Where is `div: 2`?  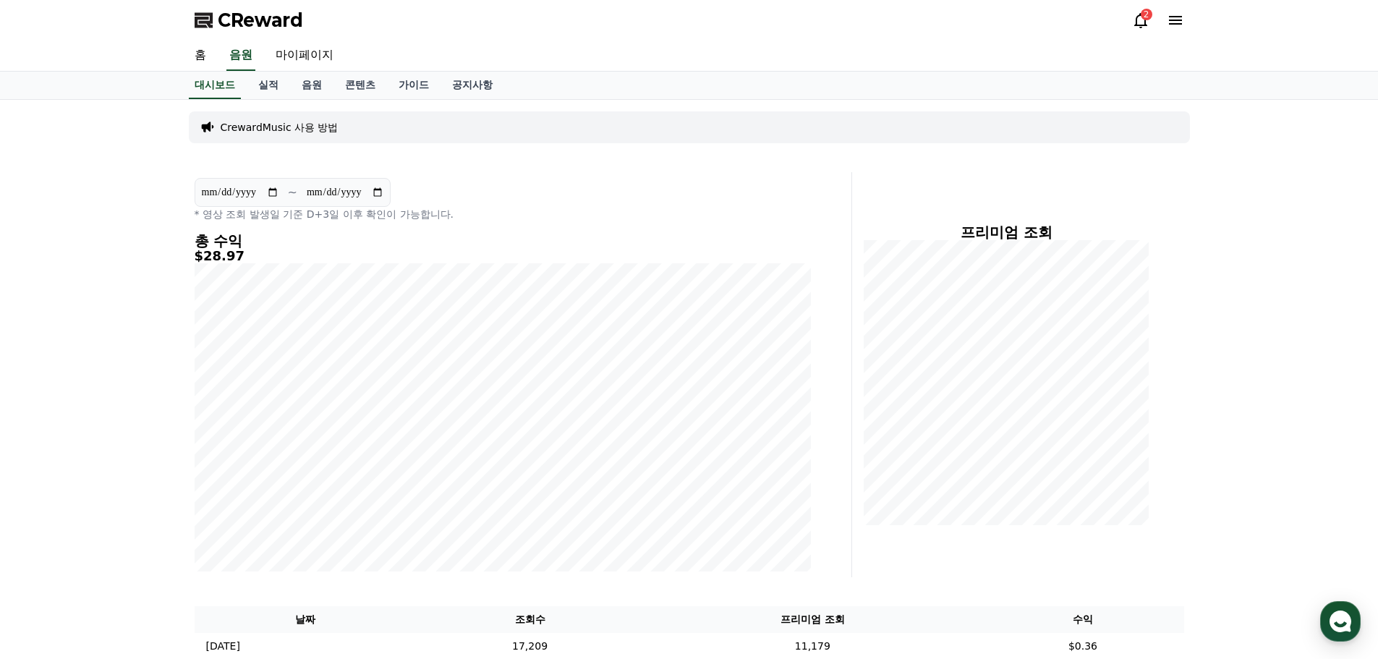
div: 2 is located at coordinates (1146, 14).